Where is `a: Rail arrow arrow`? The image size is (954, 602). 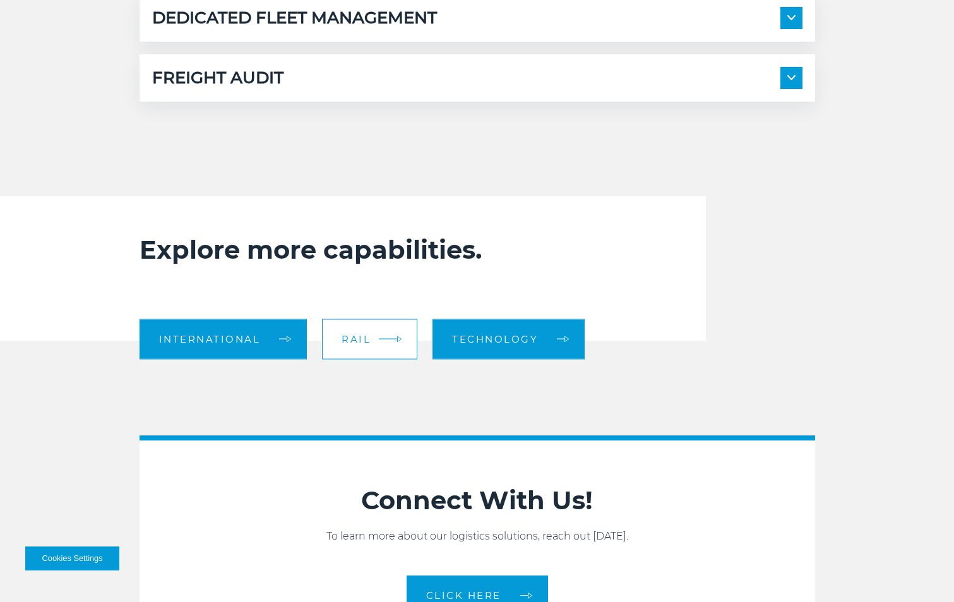
a: Rail arrow arrow is located at coordinates (369, 339).